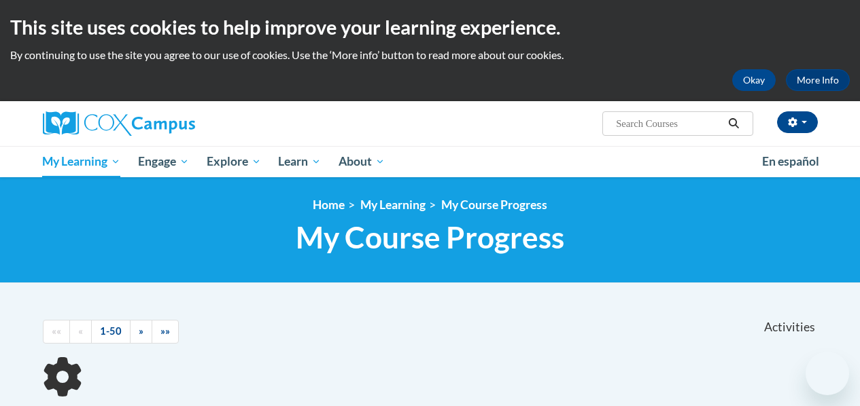 The image size is (860, 406). Describe the element at coordinates (733, 124) in the screenshot. I see `button: Search` at that location.